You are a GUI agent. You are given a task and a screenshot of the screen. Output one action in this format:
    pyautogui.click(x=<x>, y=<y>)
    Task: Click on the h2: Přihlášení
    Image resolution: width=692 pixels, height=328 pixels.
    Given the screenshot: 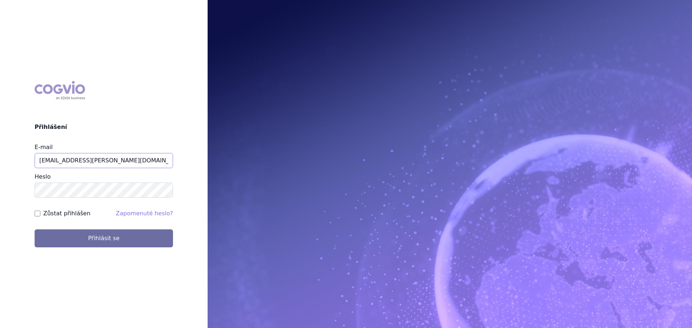 What is the action you would take?
    pyautogui.click(x=104, y=127)
    